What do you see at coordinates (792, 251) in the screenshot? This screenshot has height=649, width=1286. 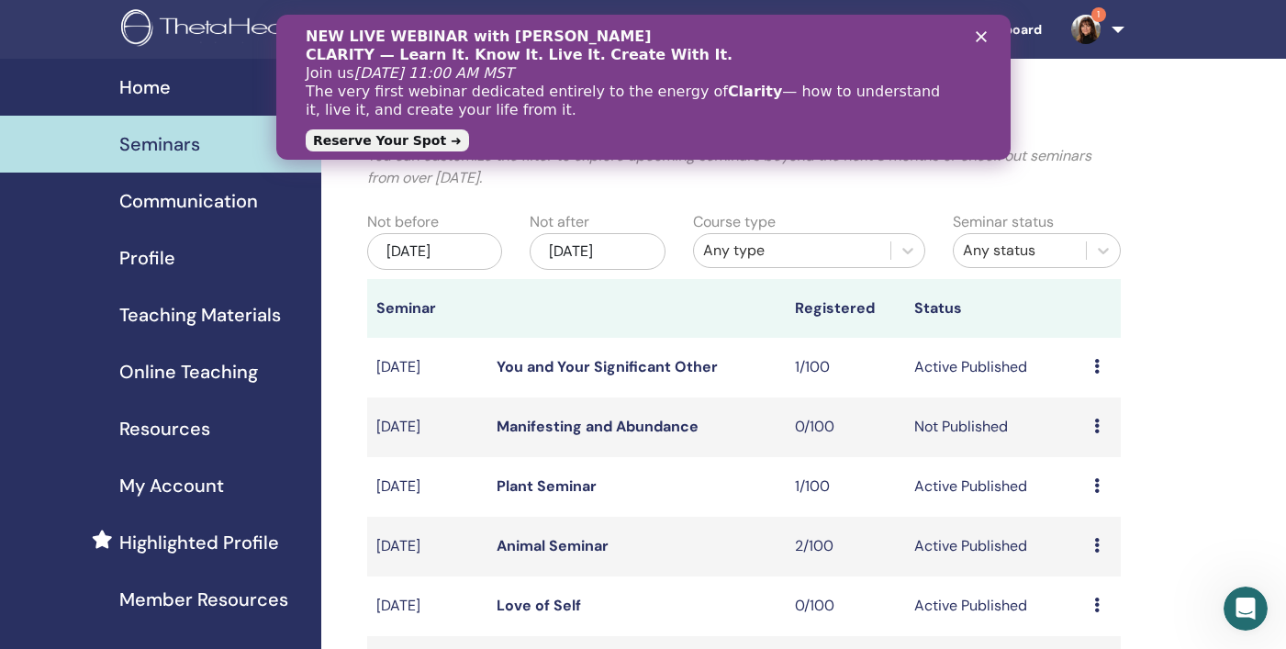 I see `div: Any type` at bounding box center [792, 251].